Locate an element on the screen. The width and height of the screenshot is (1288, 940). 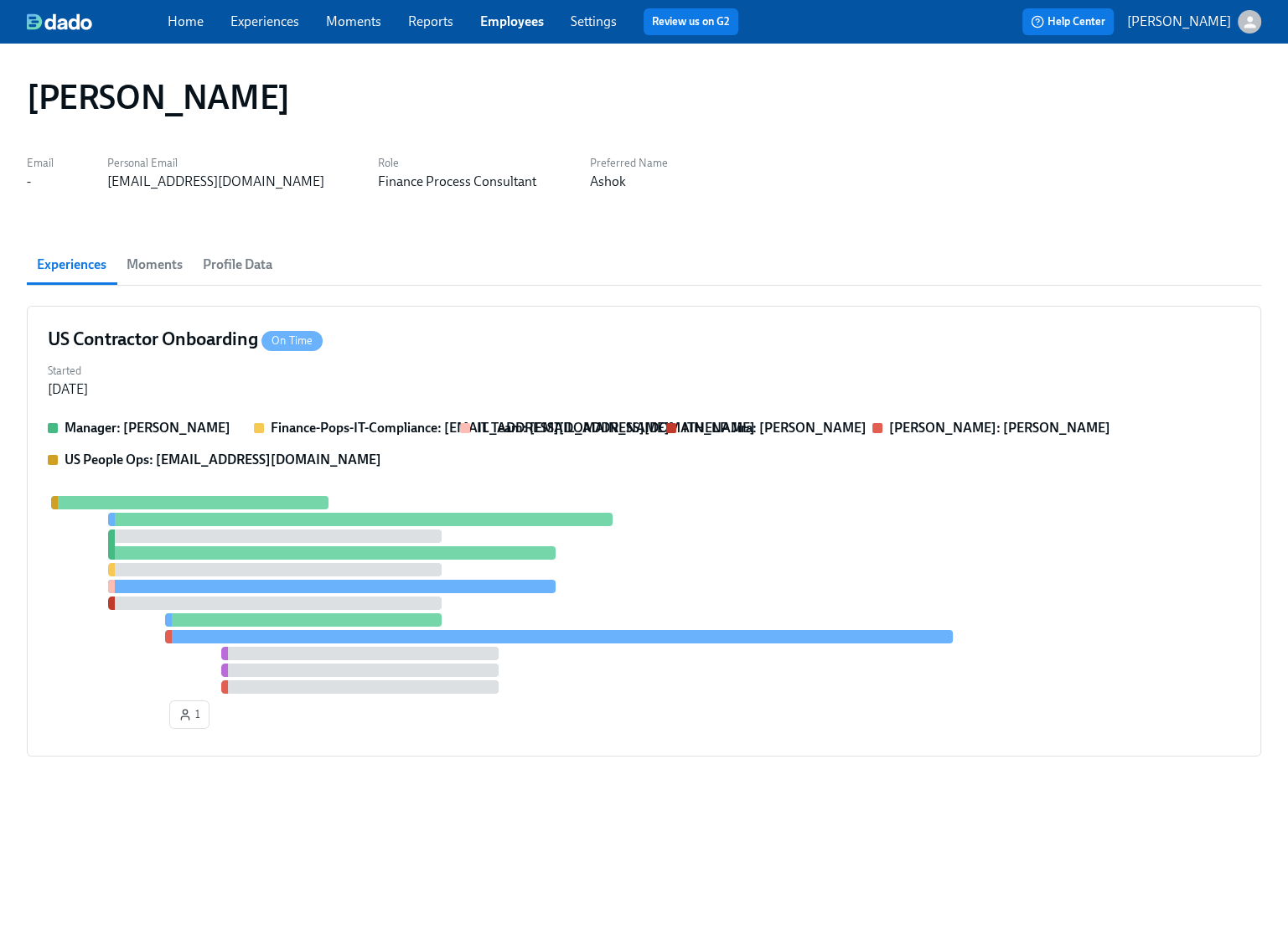
label: Started is located at coordinates (68, 371).